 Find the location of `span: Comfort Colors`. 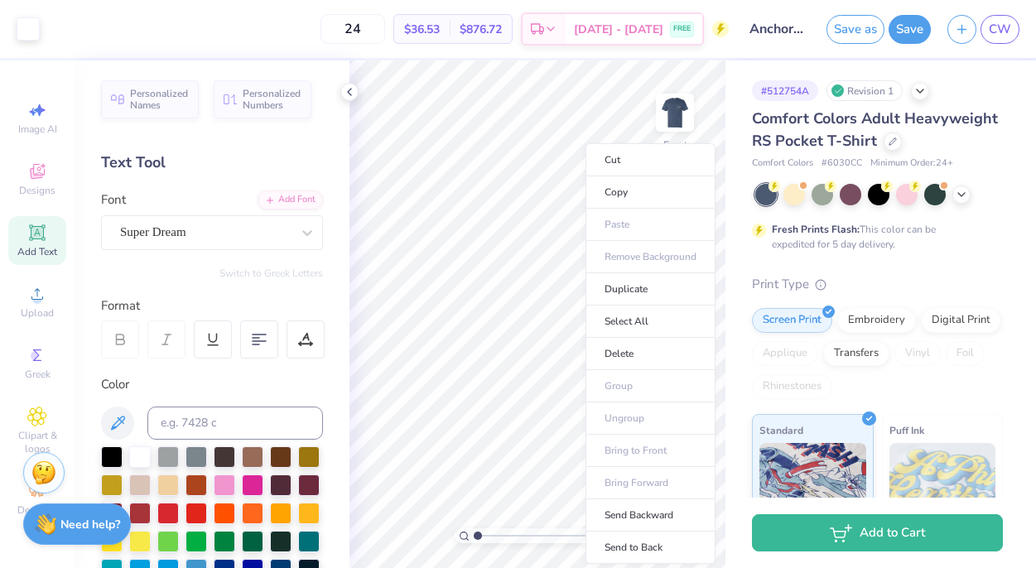

span: Comfort Colors is located at coordinates (783, 163).